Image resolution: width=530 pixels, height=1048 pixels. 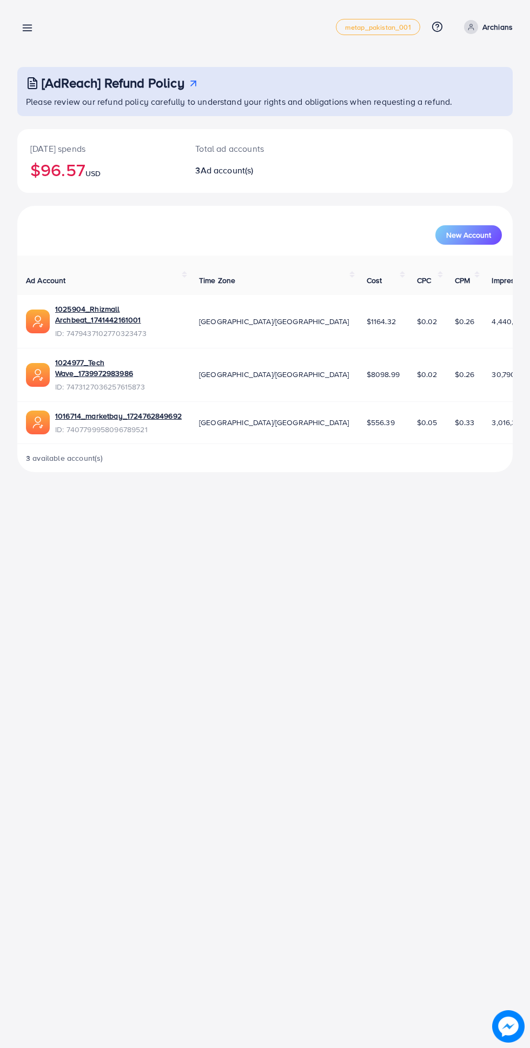 What do you see at coordinates (118, 430) in the screenshot?
I see `span: ID: 7407799958096789521` at bounding box center [118, 430].